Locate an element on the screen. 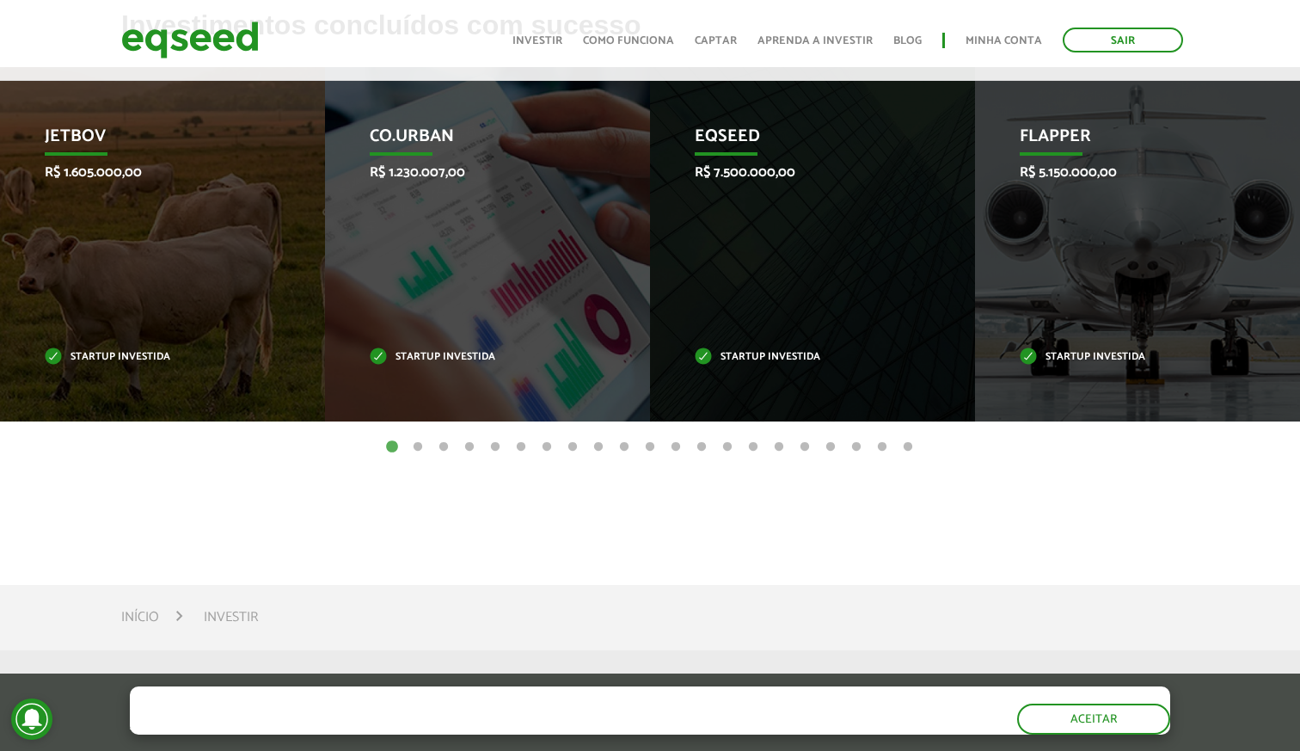 The width and height of the screenshot is (1300, 751). button: 7 of 21 is located at coordinates (547, 447).